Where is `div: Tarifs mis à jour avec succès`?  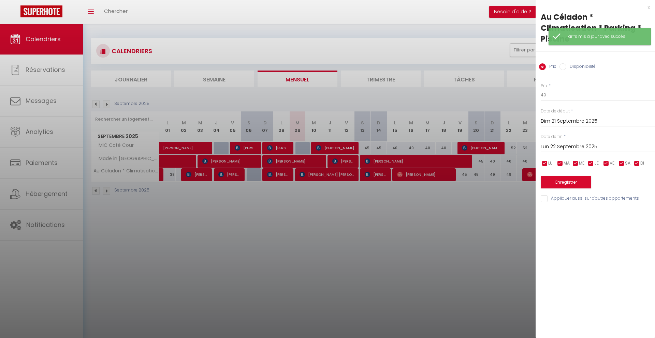 div: Tarifs mis à jour avec succès is located at coordinates (605, 36).